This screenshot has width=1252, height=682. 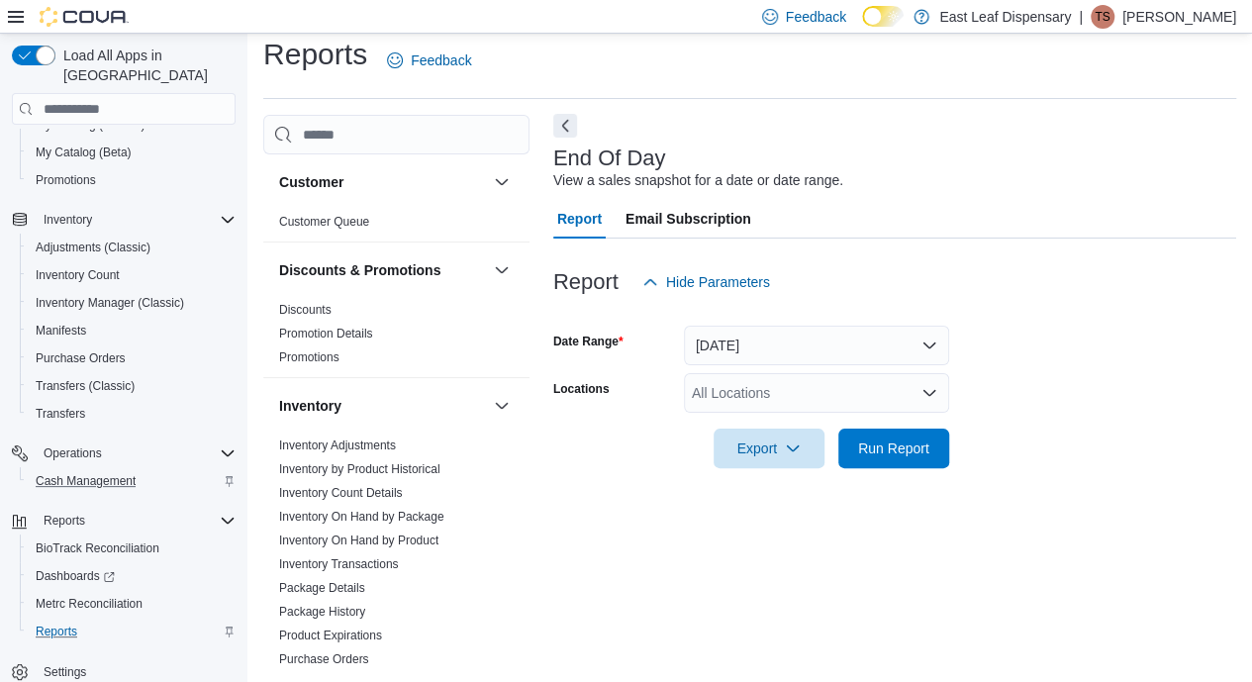 What do you see at coordinates (72, 453) in the screenshot?
I see `button: Operations` at bounding box center [72, 453].